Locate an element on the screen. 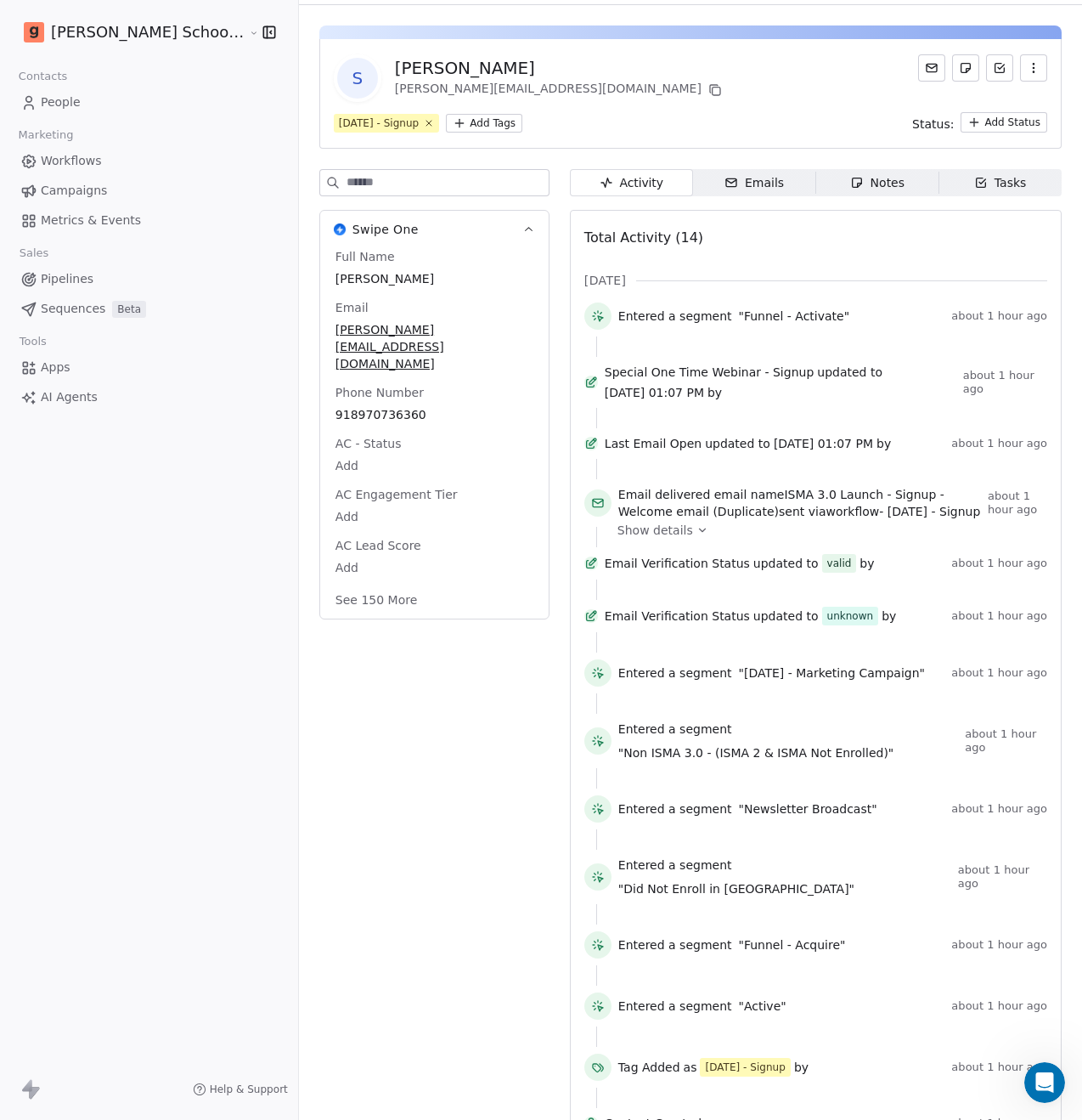  span: Swipe One is located at coordinates (385, 229).